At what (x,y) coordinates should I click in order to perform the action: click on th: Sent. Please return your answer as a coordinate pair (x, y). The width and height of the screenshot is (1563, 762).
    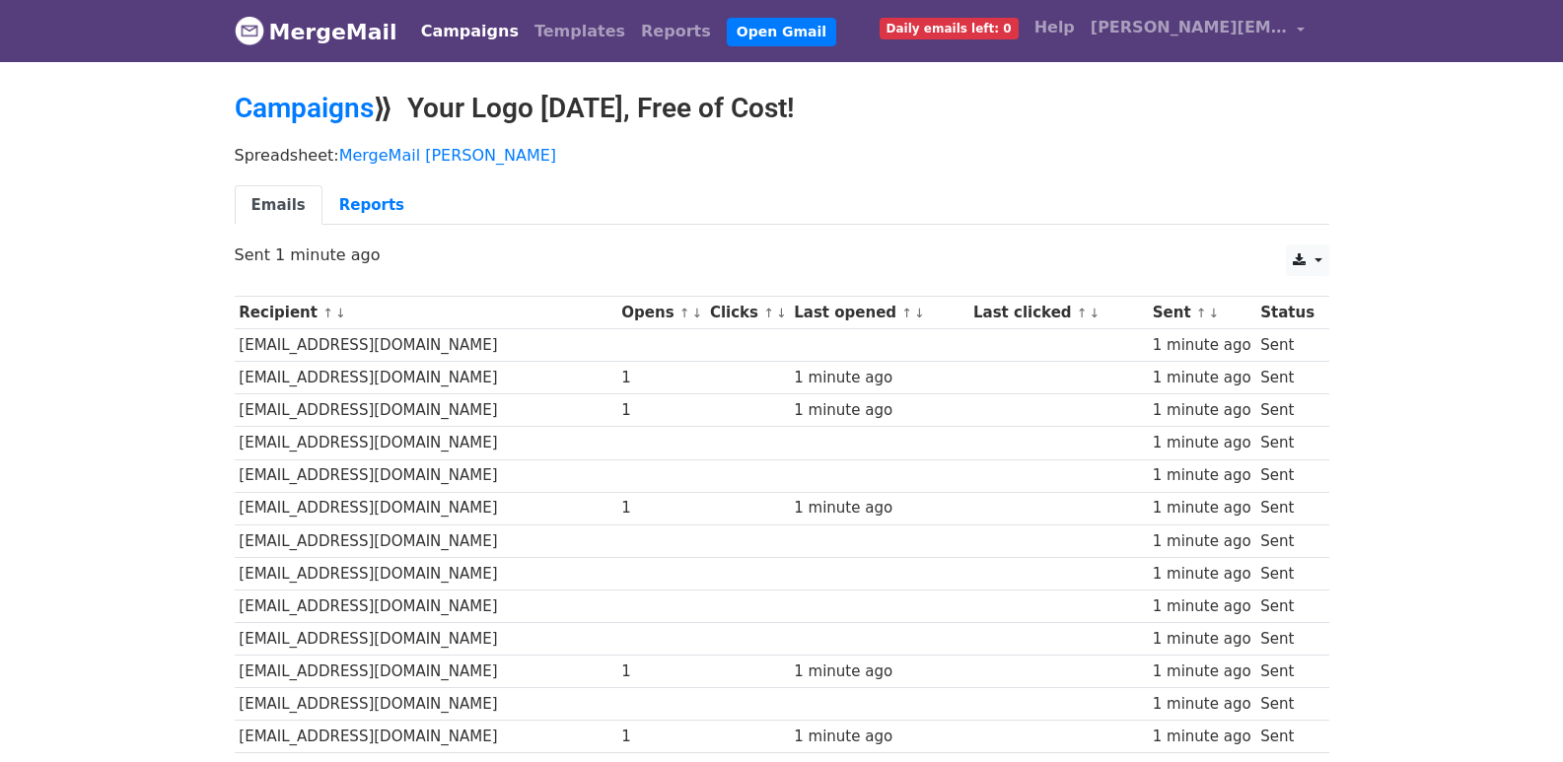
    Looking at the image, I should click on (1201, 313).